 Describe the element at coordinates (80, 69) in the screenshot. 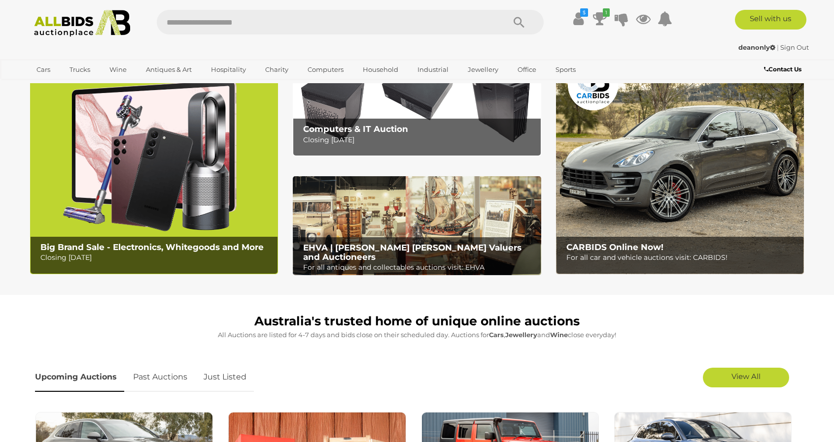

I see `a: Trucks` at that location.